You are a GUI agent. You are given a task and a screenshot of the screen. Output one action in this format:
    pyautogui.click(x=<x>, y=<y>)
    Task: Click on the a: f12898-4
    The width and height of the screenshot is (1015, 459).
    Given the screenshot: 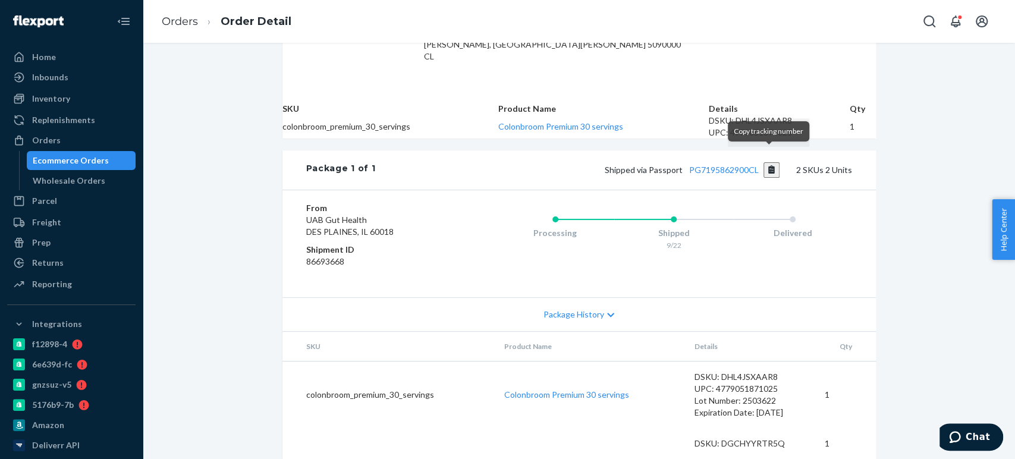 What is the action you would take?
    pyautogui.click(x=71, y=344)
    